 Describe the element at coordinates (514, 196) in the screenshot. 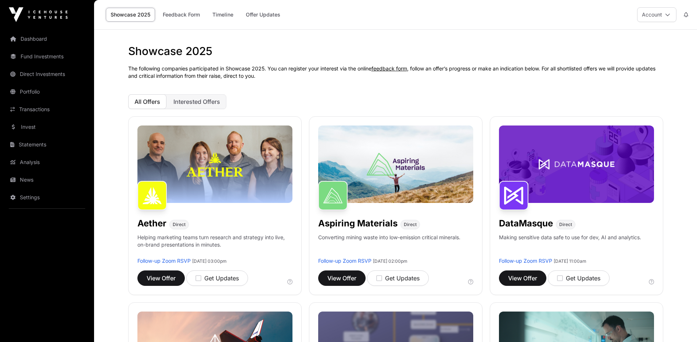

I see `img: DataMasque` at that location.